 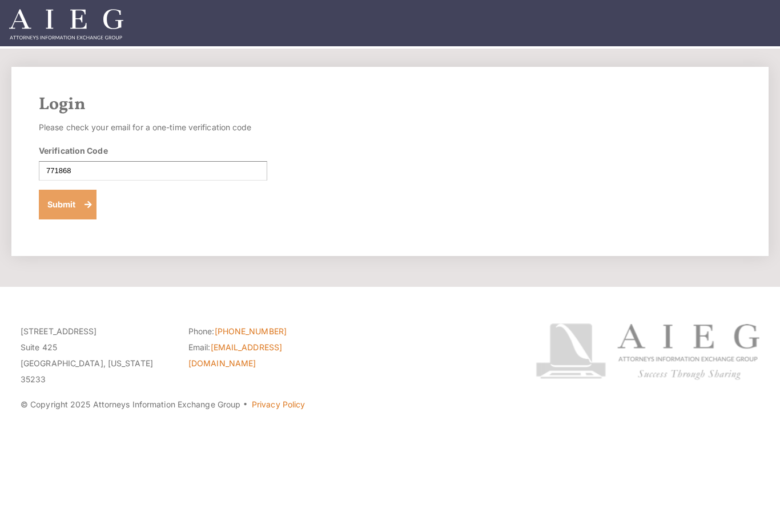 What do you see at coordinates (264, 355) in the screenshot?
I see `li: Email:` at bounding box center [264, 355].